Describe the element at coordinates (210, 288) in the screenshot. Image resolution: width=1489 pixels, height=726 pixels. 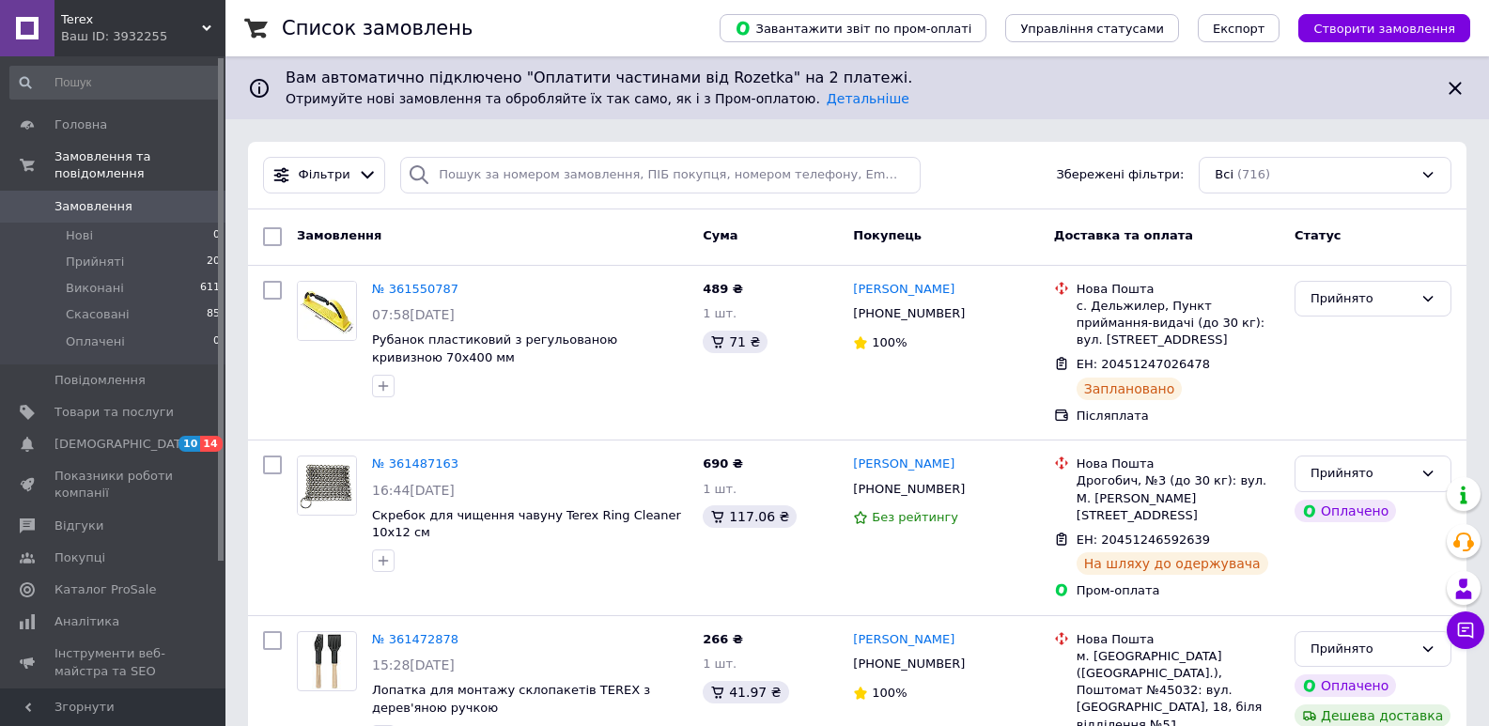
I see `span: 611` at that location.